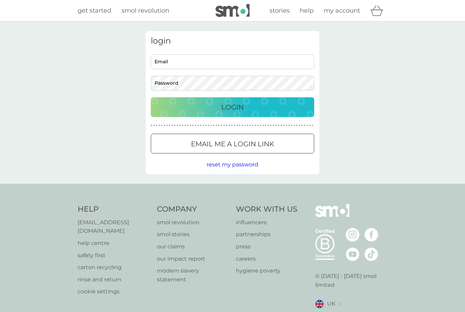 The image size is (465, 312). What do you see at coordinates (233, 165) in the screenshot?
I see `button: reset my password` at bounding box center [233, 165].